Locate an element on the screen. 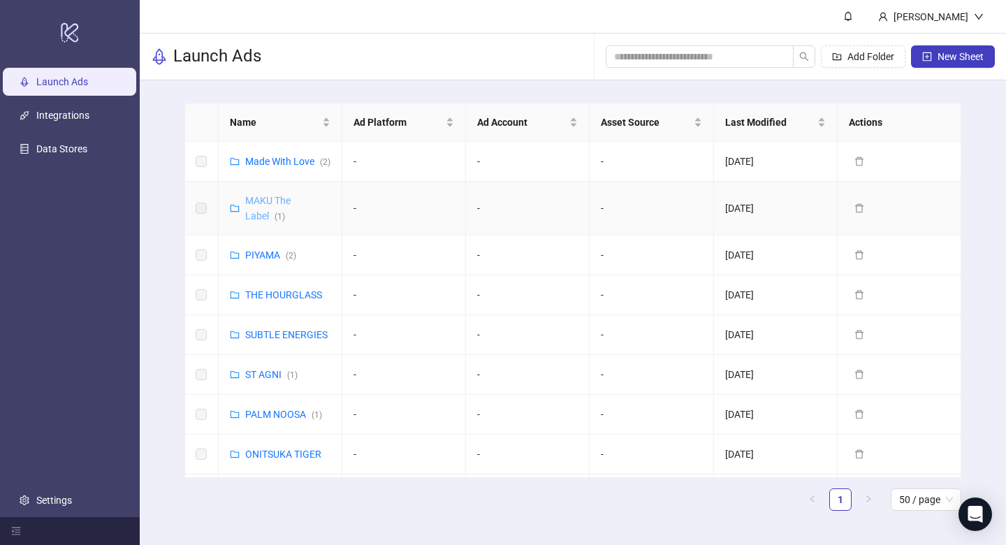 This screenshot has width=1006, height=545. a: Integrations is located at coordinates (63, 115).